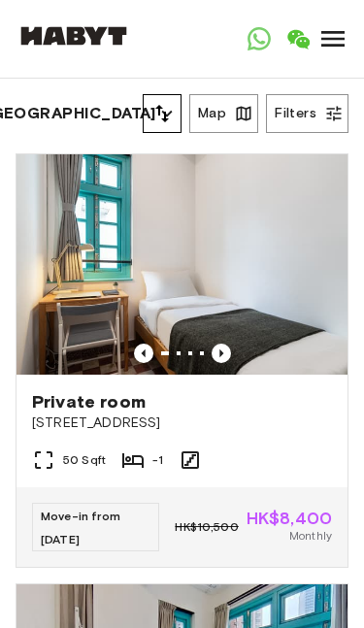  What do you see at coordinates (223, 114) in the screenshot?
I see `button: Map` at bounding box center [223, 114].